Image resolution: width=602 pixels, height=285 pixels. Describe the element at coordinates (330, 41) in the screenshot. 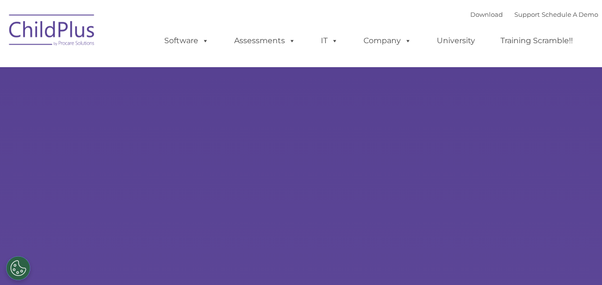

I see `a: IT` at that location.